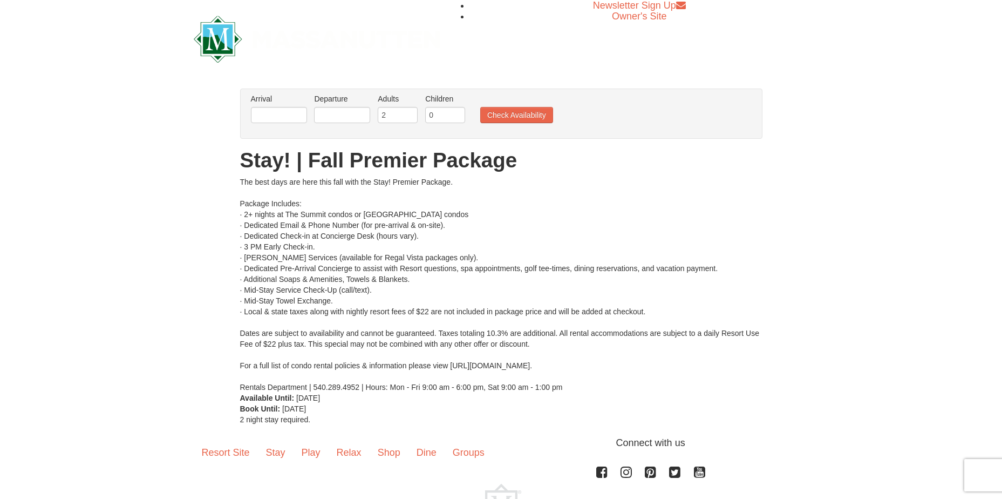  What do you see at coordinates (501, 284) in the screenshot?
I see `div: The best days are here this fall with the Stay! Premier Package. Package Includes: · 2+ nights at...` at bounding box center [501, 284].